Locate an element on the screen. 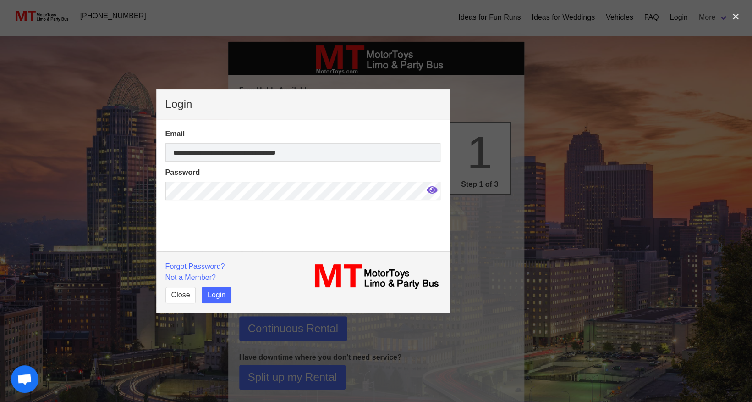 The image size is (752, 402). img: MT_logo_name.png is located at coordinates (374, 276).